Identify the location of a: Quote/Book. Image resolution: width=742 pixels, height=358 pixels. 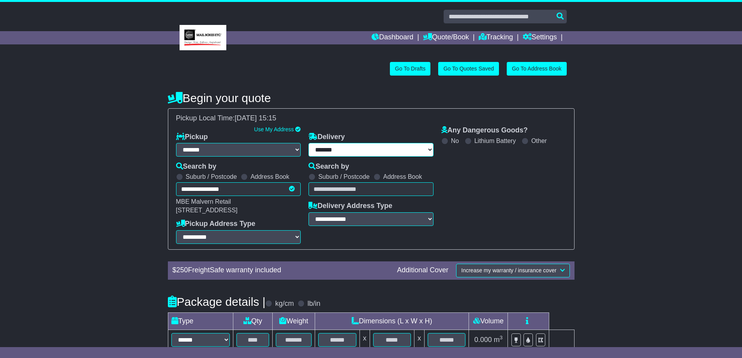
(446, 38).